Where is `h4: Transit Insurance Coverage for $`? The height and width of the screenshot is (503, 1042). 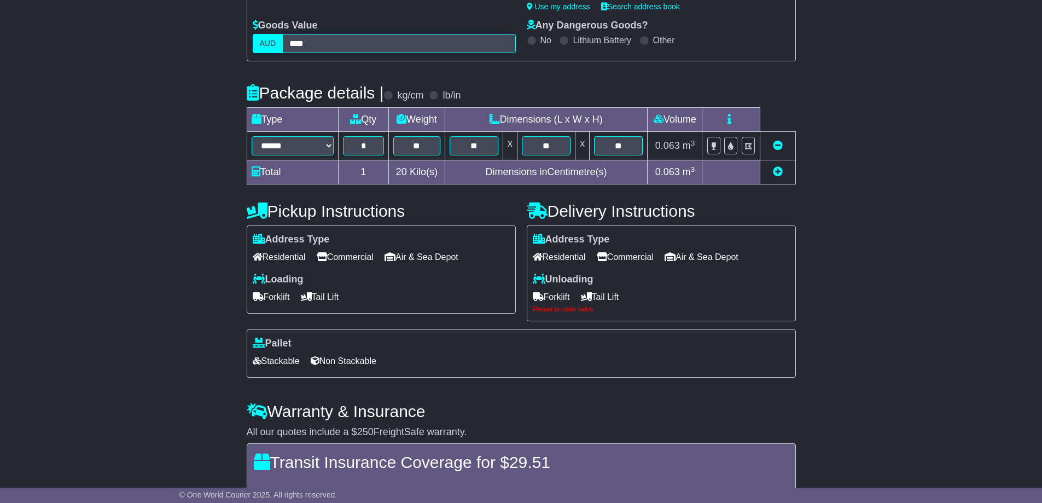 h4: Transit Insurance Coverage for $ is located at coordinates (521, 462).